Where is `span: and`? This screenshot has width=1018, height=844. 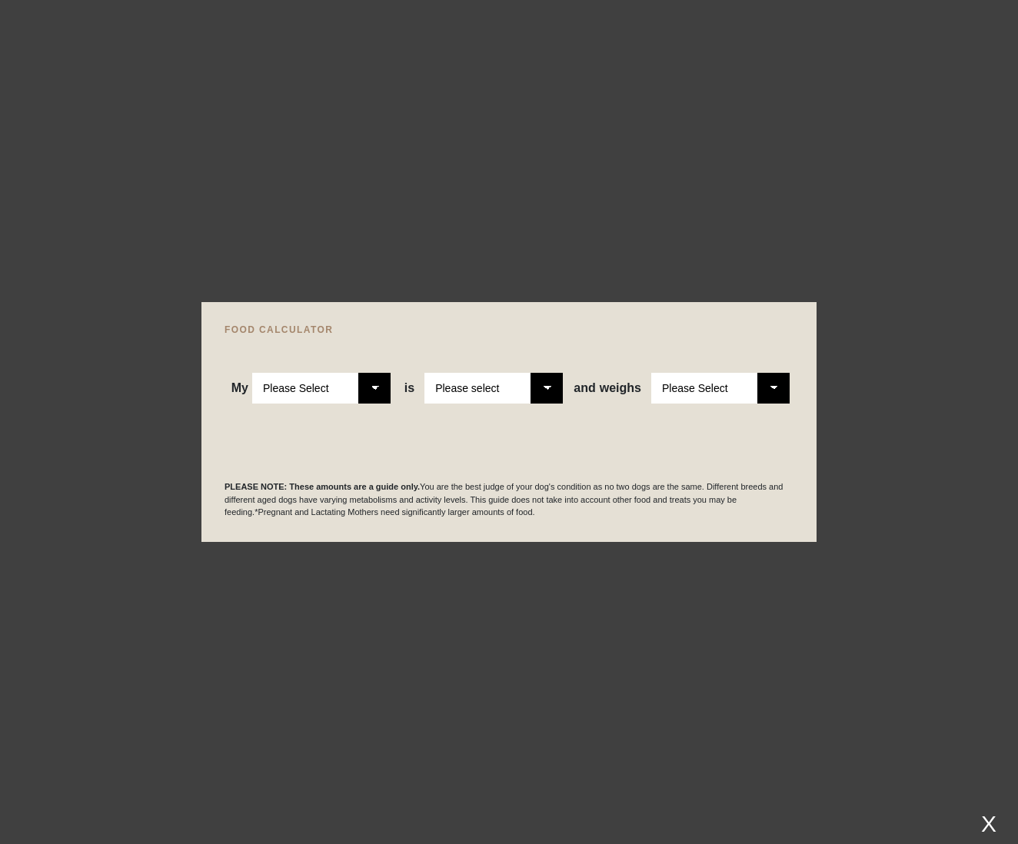 span: and is located at coordinates (586, 388).